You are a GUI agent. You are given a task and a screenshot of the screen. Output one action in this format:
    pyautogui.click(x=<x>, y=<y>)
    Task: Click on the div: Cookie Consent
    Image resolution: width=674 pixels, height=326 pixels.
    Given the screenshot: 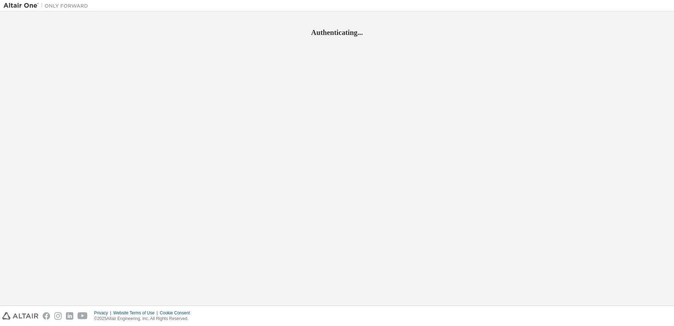 What is the action you would take?
    pyautogui.click(x=177, y=313)
    